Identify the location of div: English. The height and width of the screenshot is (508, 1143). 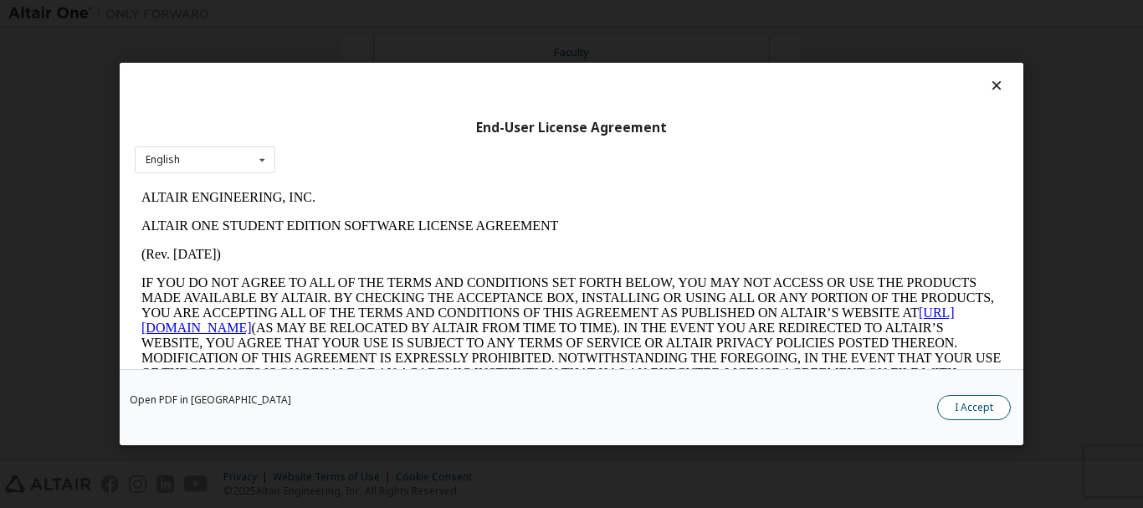
(162, 160).